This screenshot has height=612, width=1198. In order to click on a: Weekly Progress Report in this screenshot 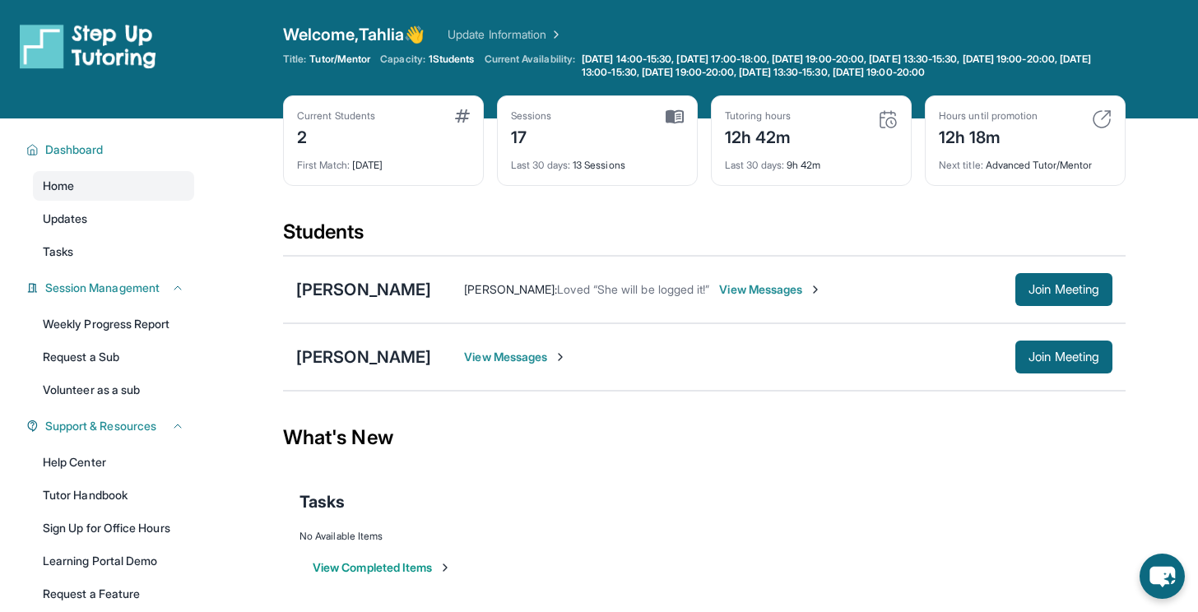, I will do `click(114, 324)`.